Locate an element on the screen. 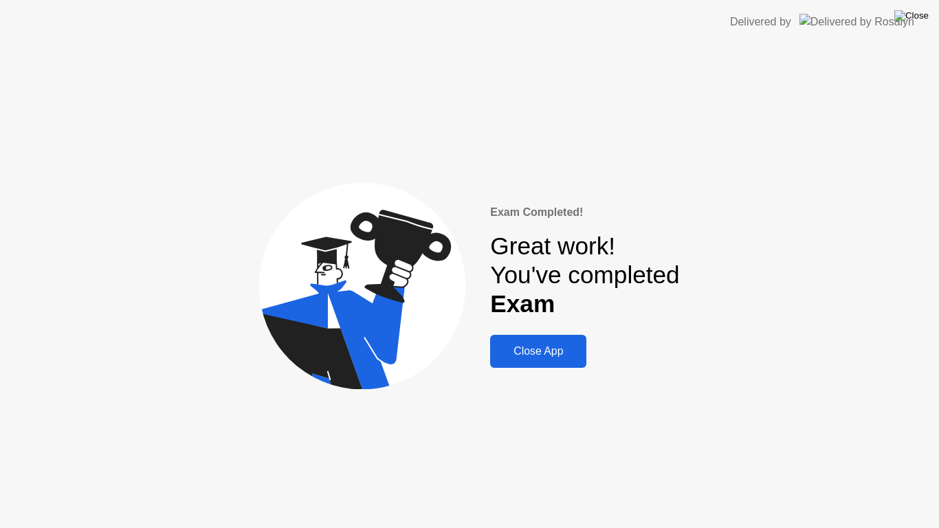  b: Exam is located at coordinates (522, 303).